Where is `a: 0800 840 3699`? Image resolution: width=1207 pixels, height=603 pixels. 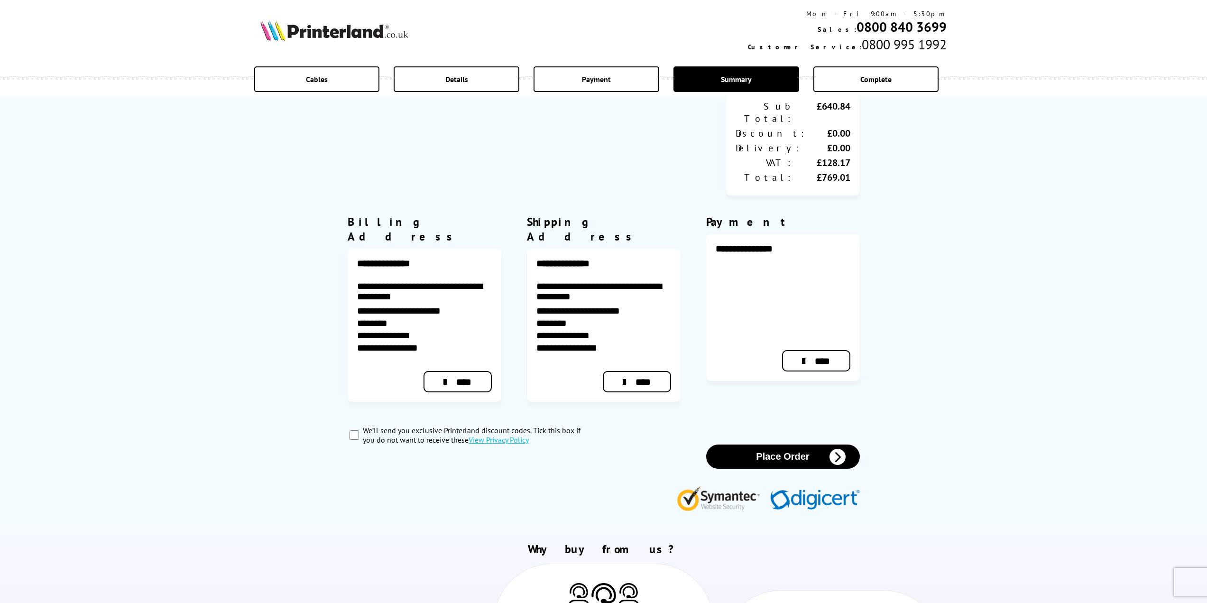
a: 0800 840 3699 is located at coordinates (902, 27).